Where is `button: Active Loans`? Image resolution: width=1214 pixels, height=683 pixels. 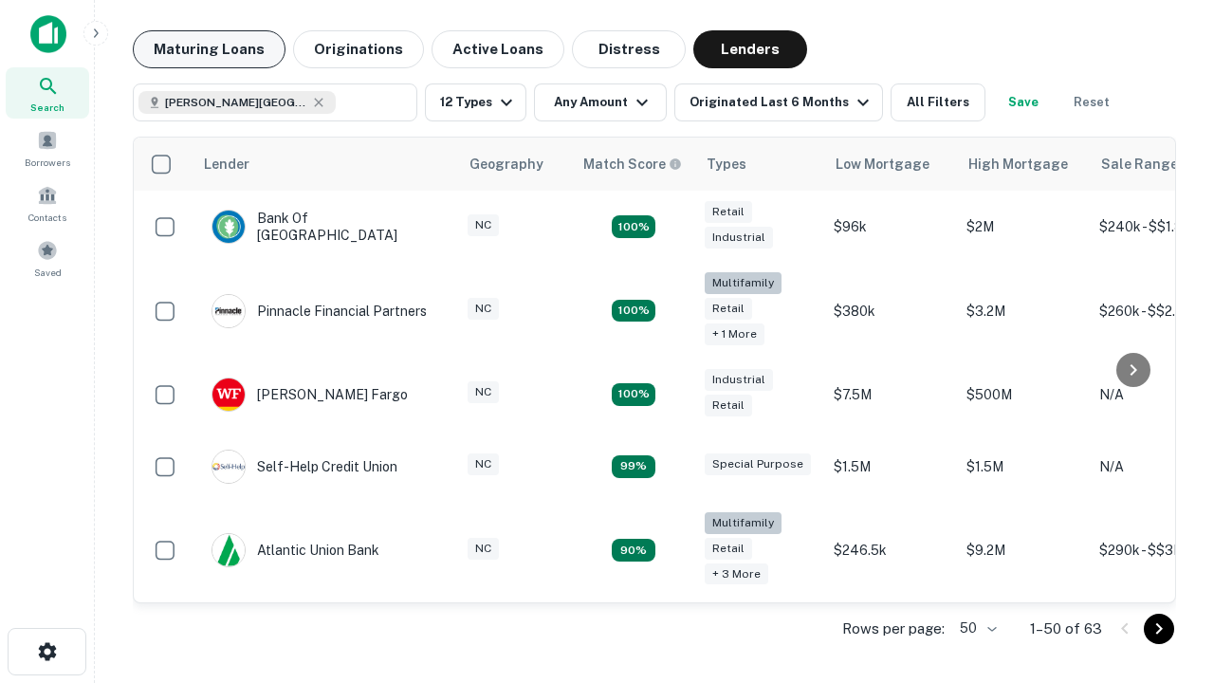
button: Active Loans is located at coordinates (498, 49).